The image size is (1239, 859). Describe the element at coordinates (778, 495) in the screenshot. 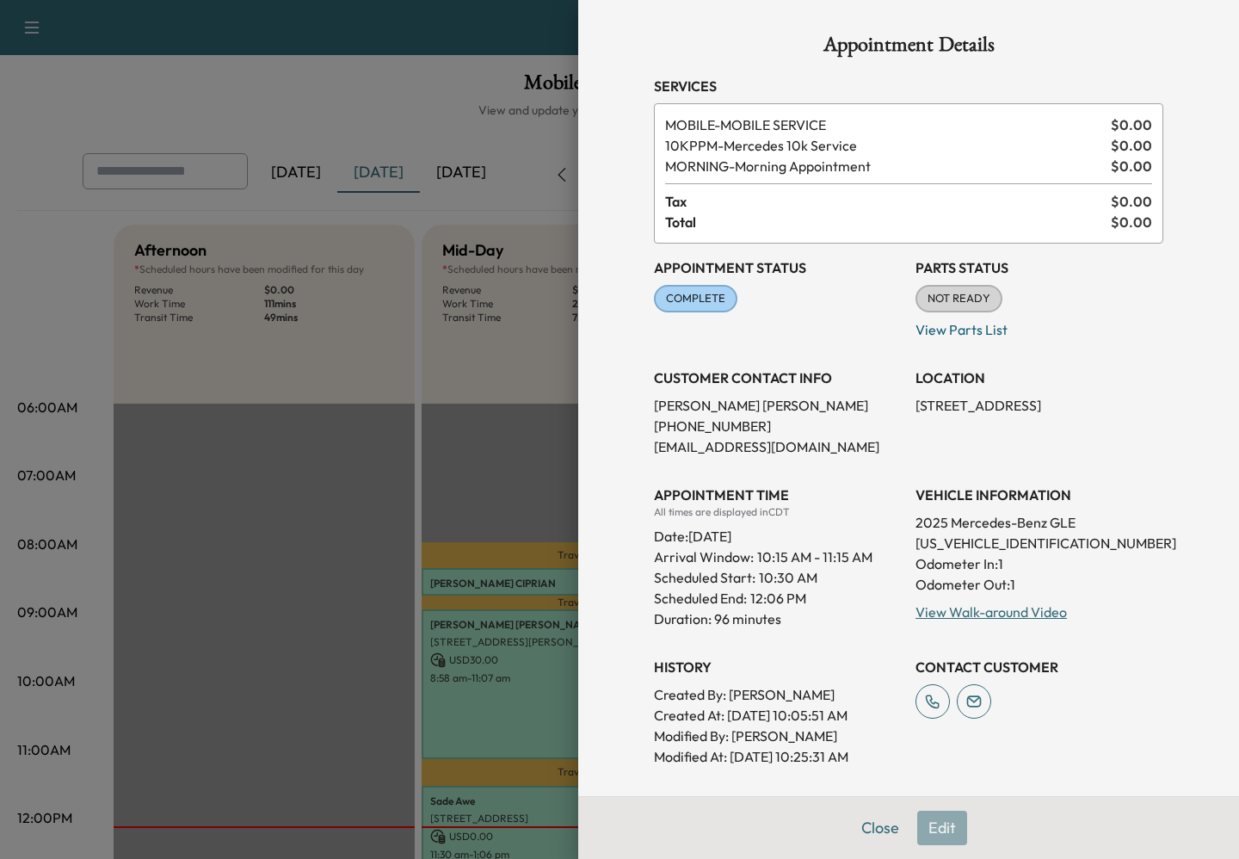

I see `h3: APPOINTMENT TIME` at that location.